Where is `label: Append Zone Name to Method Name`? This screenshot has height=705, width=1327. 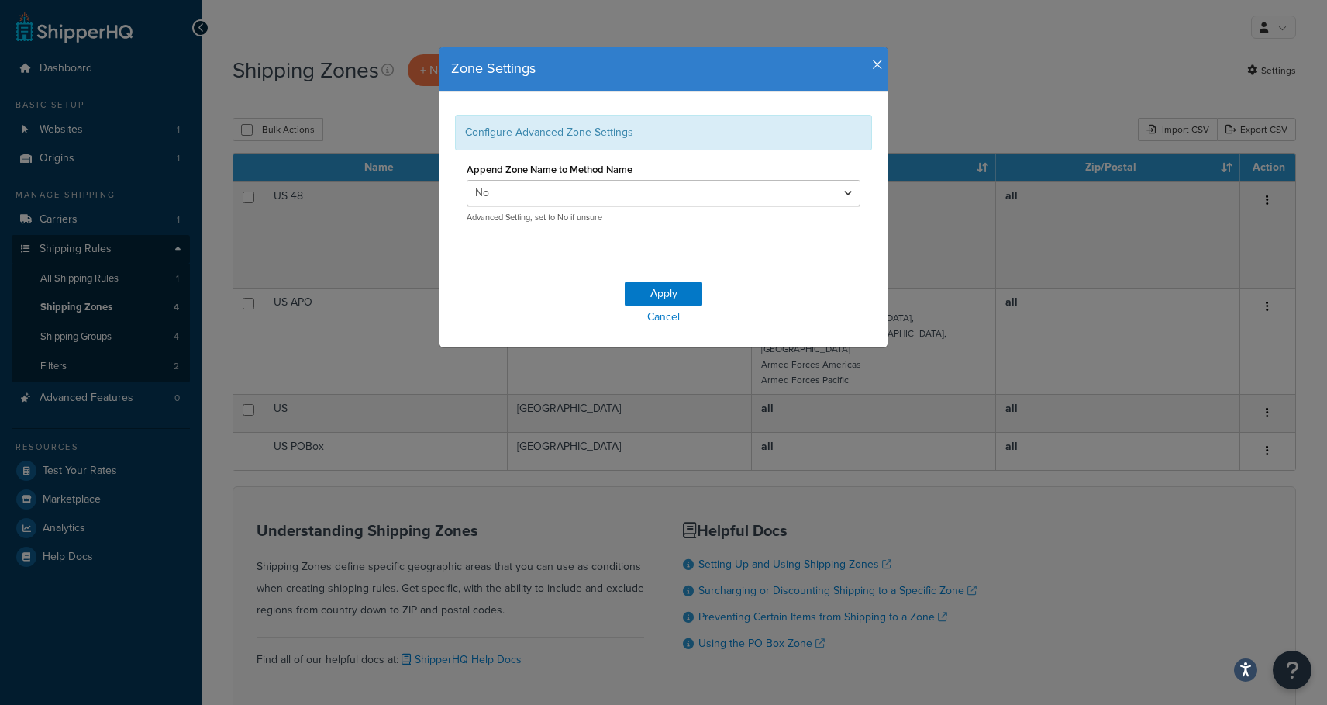
label: Append Zone Name to Method Name is located at coordinates (550, 169).